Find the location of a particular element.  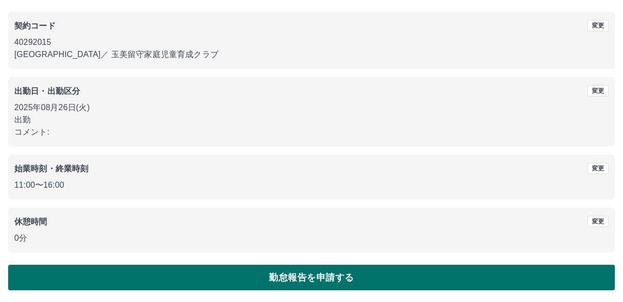

b: 始業時刻・終業時刻 is located at coordinates (51, 168).